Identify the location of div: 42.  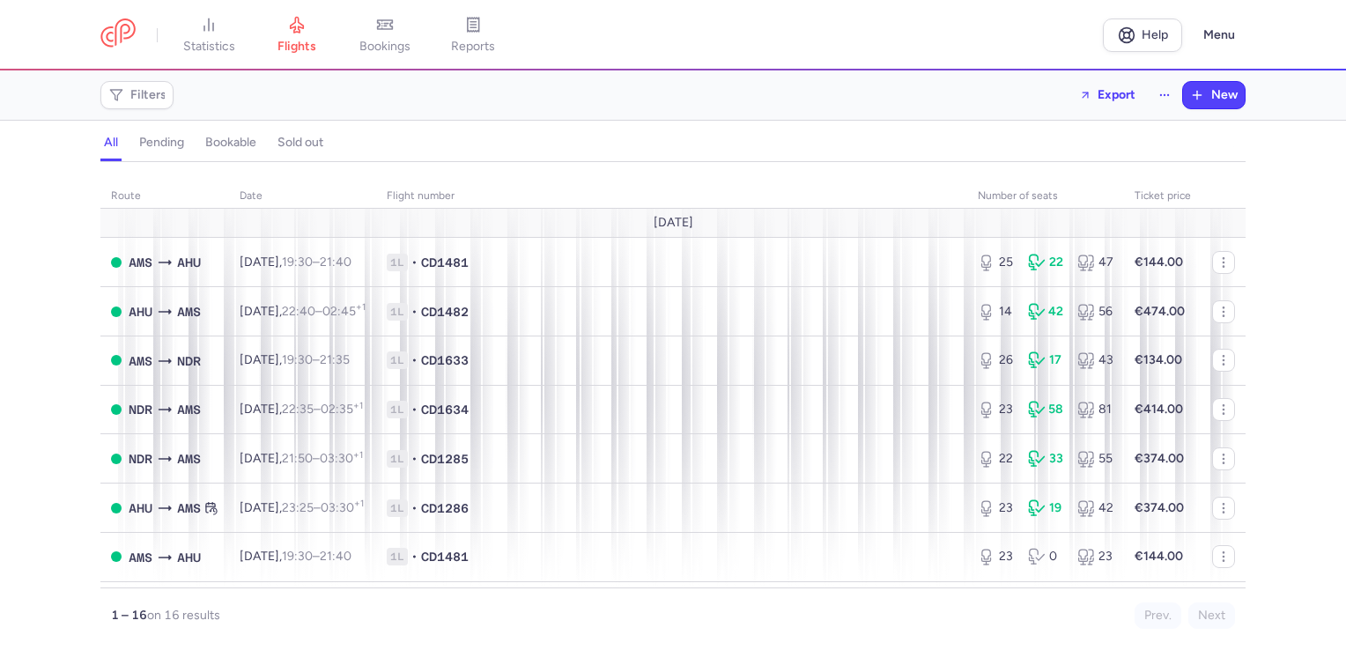
(1095, 508).